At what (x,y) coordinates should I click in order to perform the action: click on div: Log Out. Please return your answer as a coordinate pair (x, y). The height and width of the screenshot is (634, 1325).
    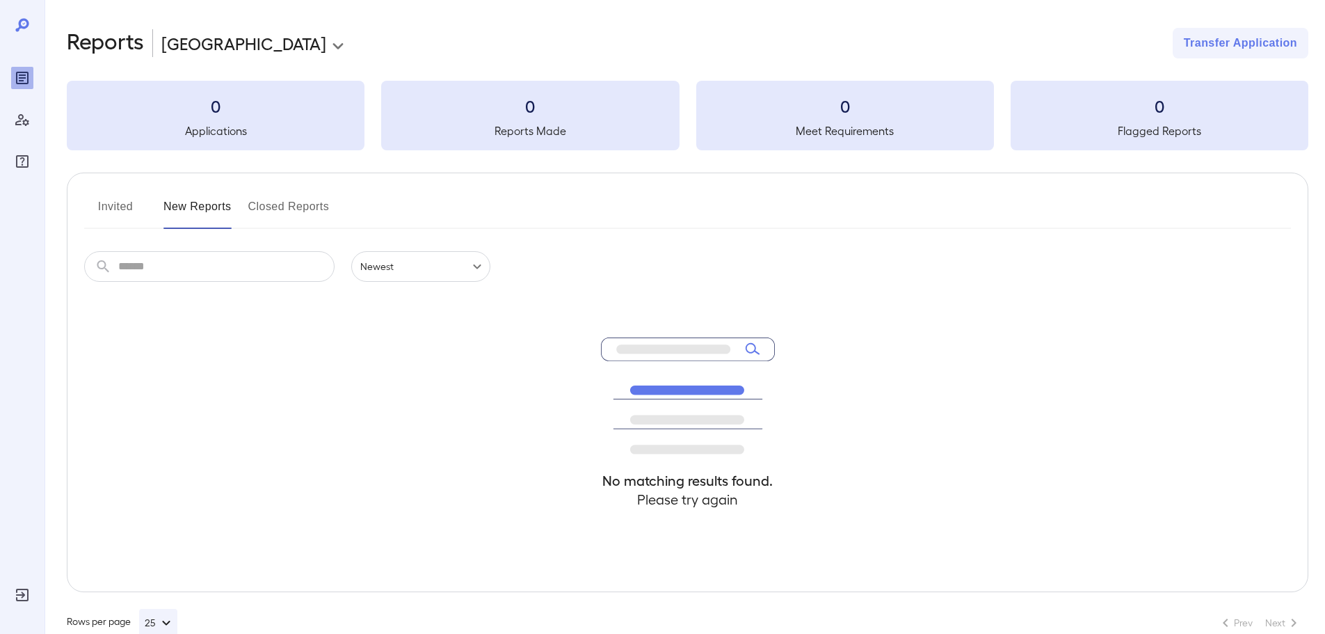
    Looking at the image, I should click on (22, 595).